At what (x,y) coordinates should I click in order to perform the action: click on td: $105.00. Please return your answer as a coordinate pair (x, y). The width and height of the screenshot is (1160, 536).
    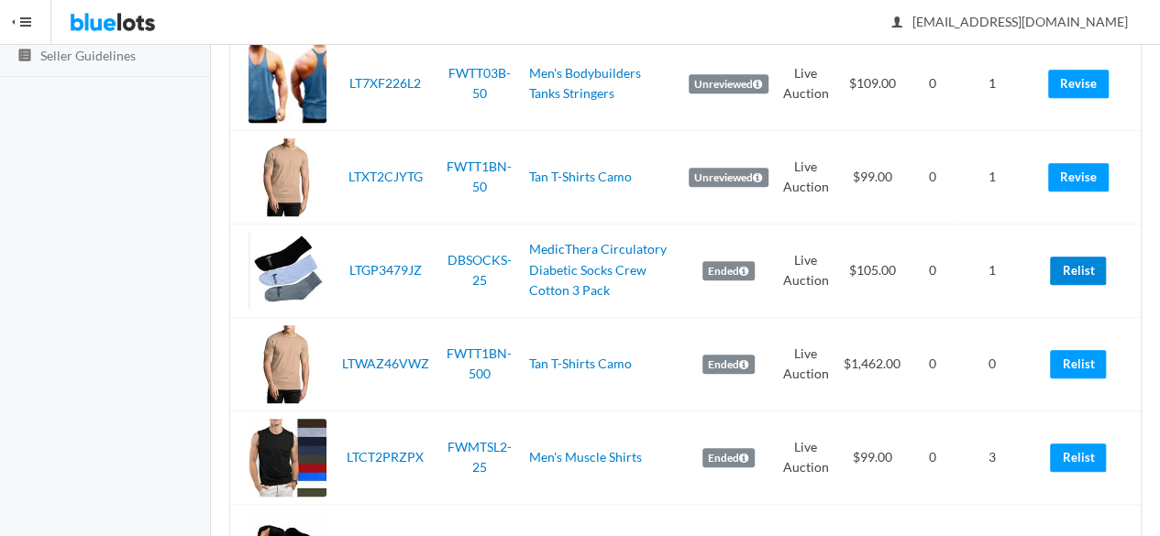
    Looking at the image, I should click on (872, 270).